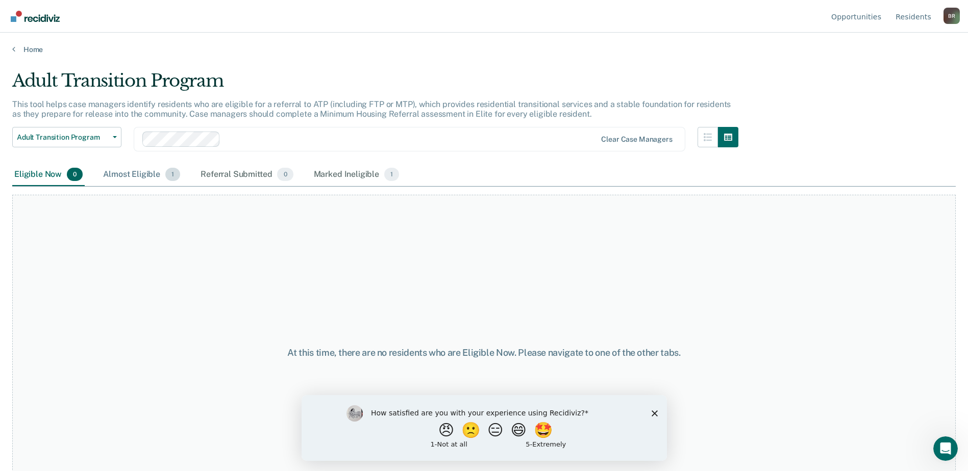 This screenshot has width=968, height=471. Describe the element at coordinates (951, 16) in the screenshot. I see `div: B R` at that location.